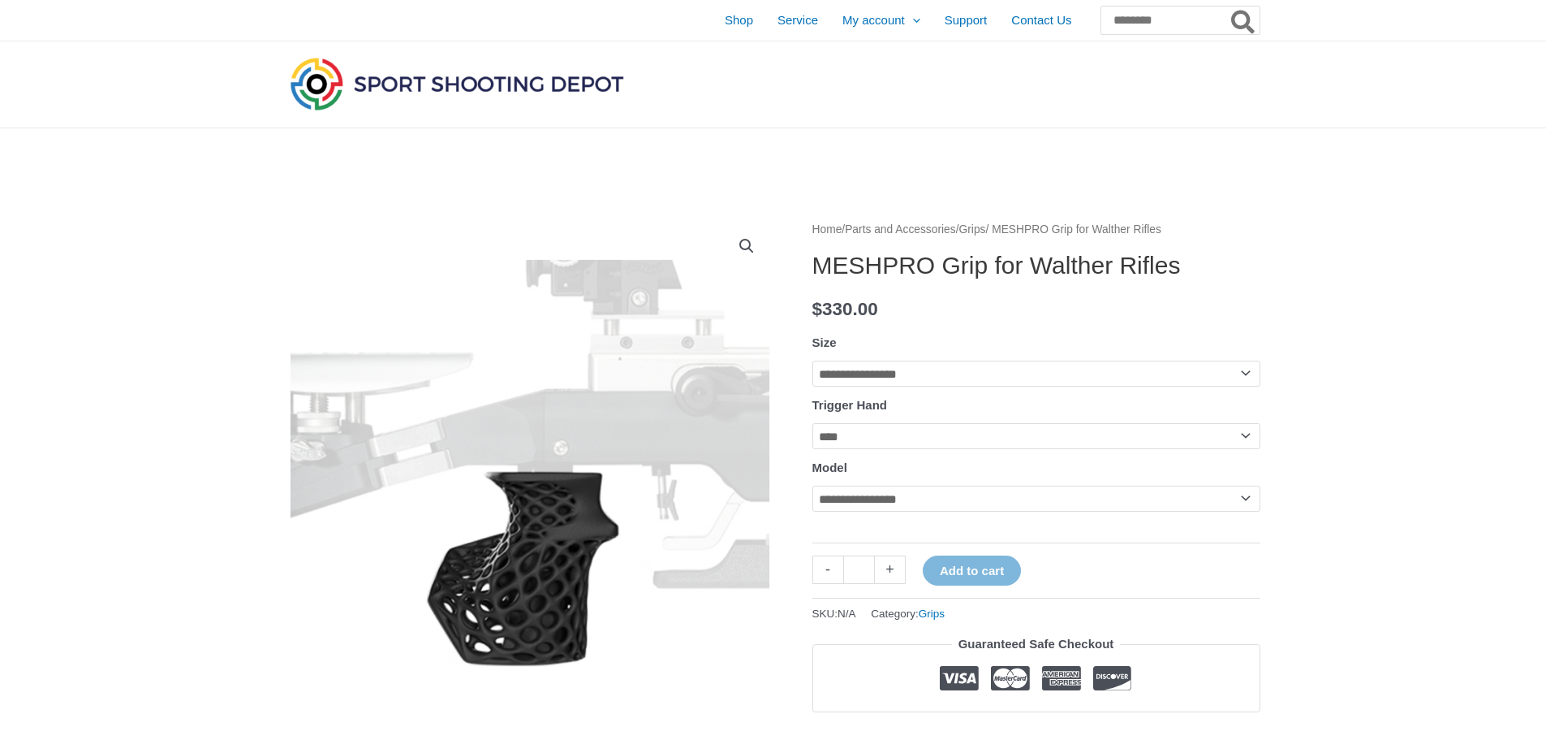 This screenshot has height=740, width=1546. What do you see at coordinates (972, 570) in the screenshot?
I see `button: Add to cart` at bounding box center [972, 570].